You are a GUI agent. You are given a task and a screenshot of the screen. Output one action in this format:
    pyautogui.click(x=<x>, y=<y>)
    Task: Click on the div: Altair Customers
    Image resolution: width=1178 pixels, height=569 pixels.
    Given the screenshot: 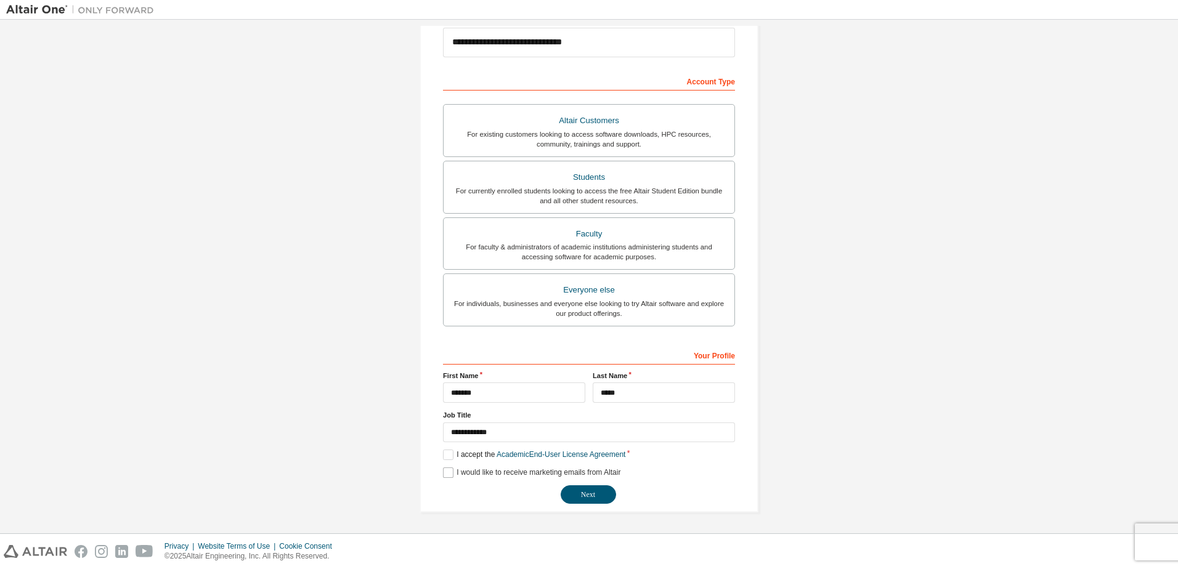 What is the action you would take?
    pyautogui.click(x=589, y=121)
    